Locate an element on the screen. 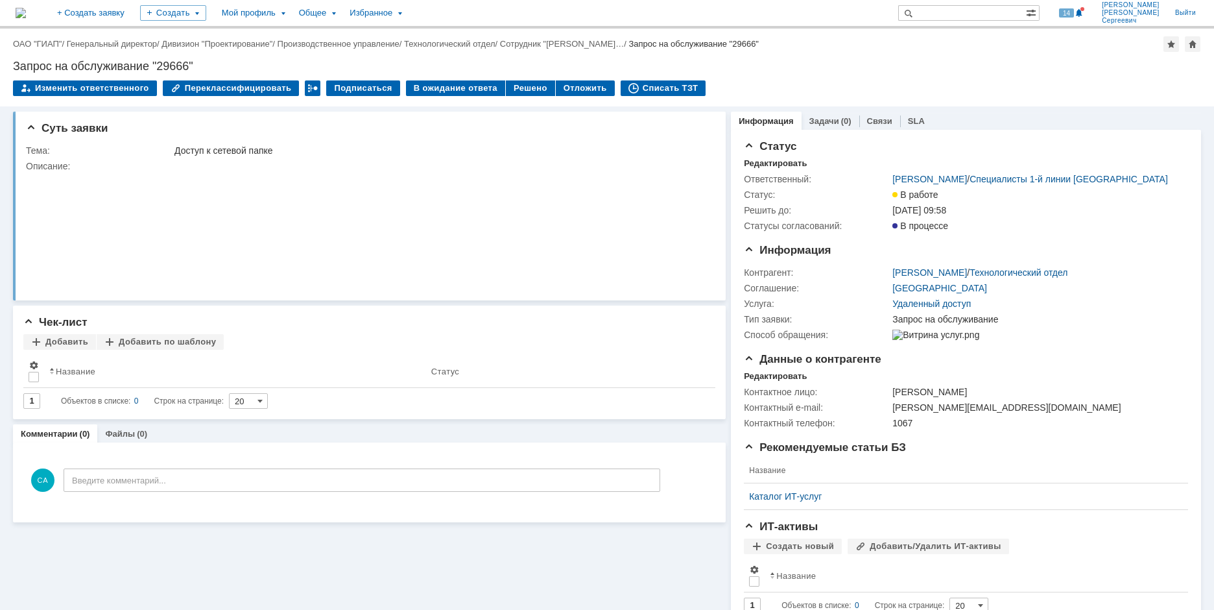 This screenshot has height=610, width=1214. div: Каталог ИТ-услуг is located at coordinates (961, 496).